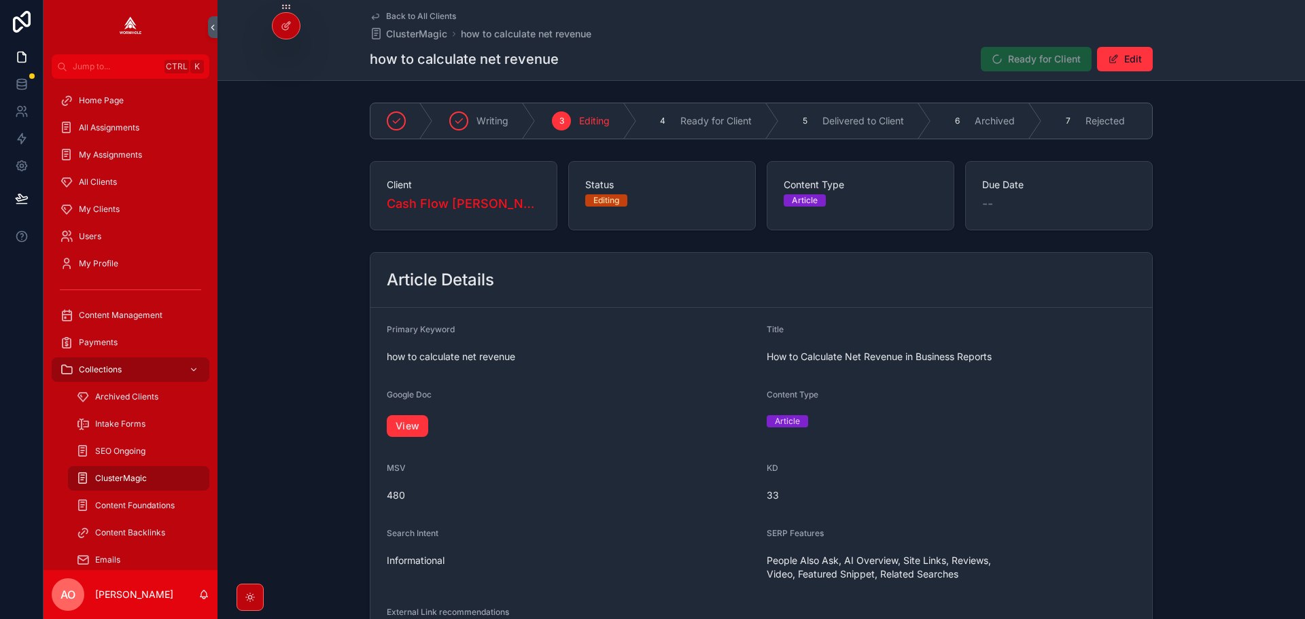  What do you see at coordinates (407, 426) in the screenshot?
I see `a: View` at bounding box center [407, 426].